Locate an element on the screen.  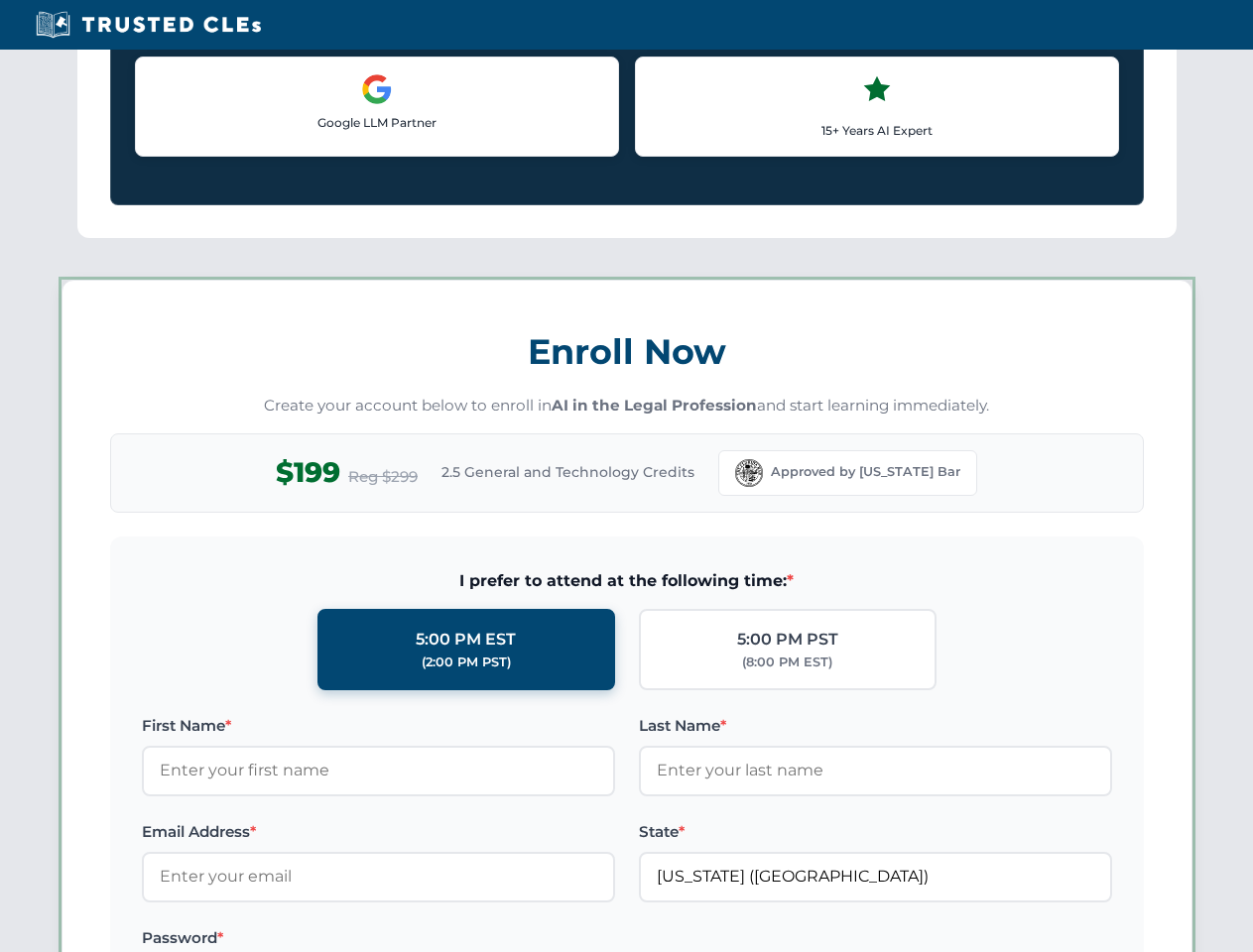
div: 5:00 PM PST is located at coordinates (787, 639).